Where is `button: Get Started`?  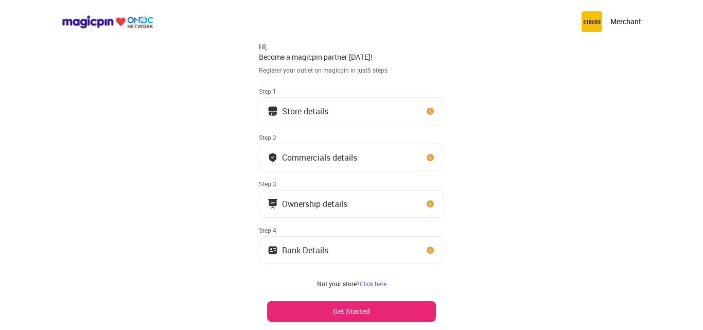 button: Get Started is located at coordinates (352, 311).